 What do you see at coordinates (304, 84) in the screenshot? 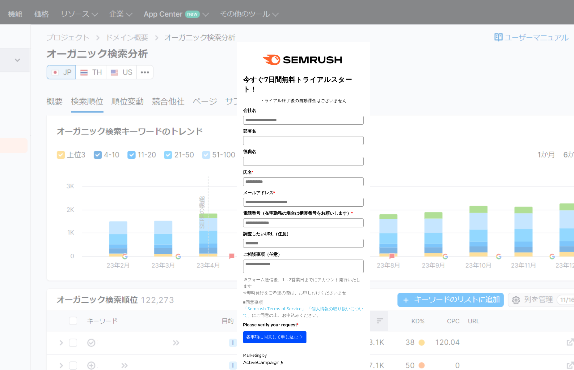
I see `title: 今すぐ7日間無料トライアルスタート！` at bounding box center [304, 84].